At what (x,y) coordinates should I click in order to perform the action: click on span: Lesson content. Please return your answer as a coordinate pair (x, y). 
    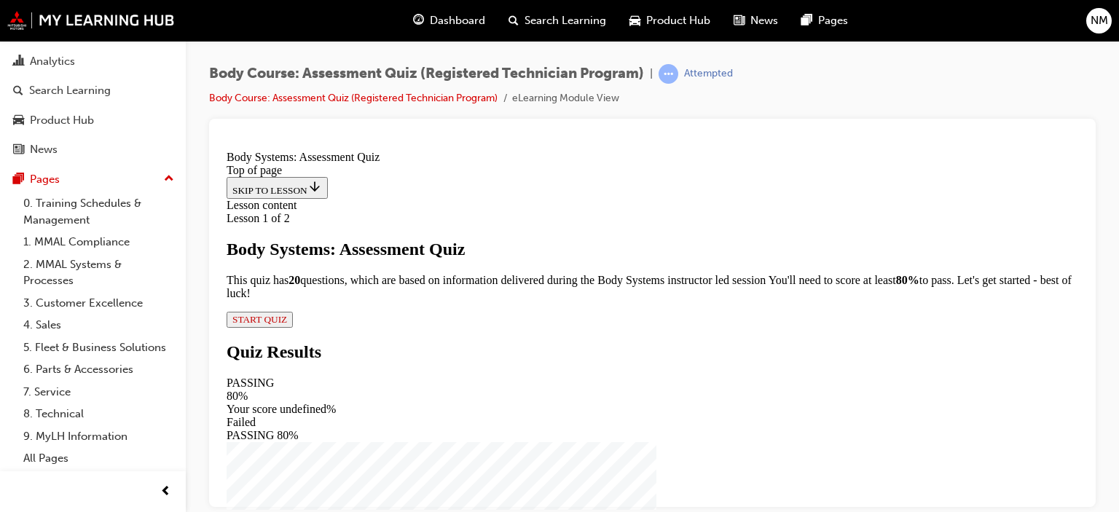
    Looking at the image, I should click on (41, 60).